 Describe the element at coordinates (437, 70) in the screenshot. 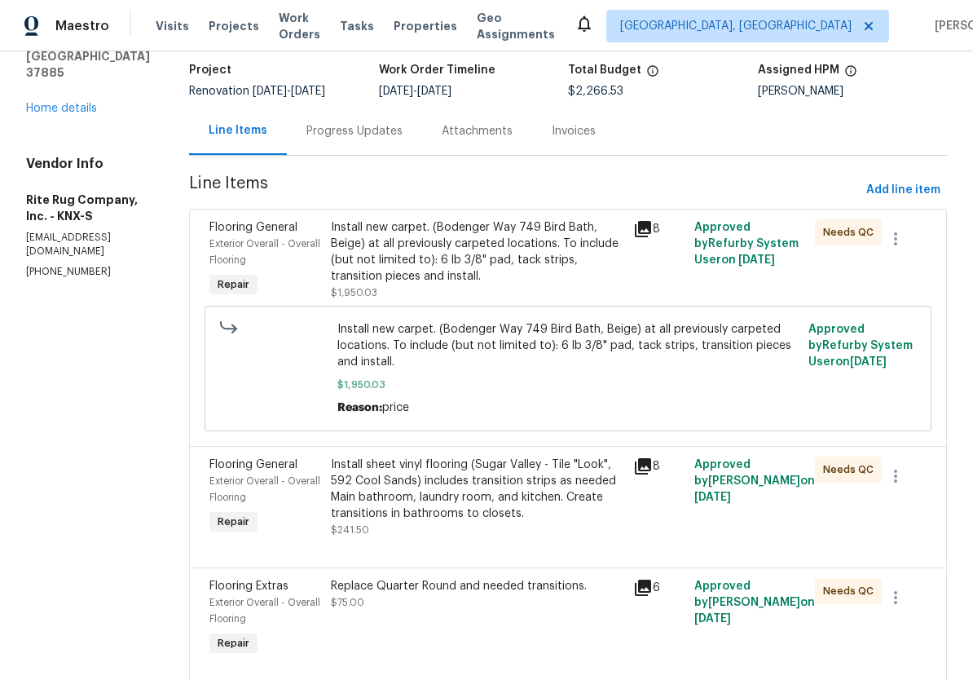

I see `h5: Work Order Timeline` at that location.